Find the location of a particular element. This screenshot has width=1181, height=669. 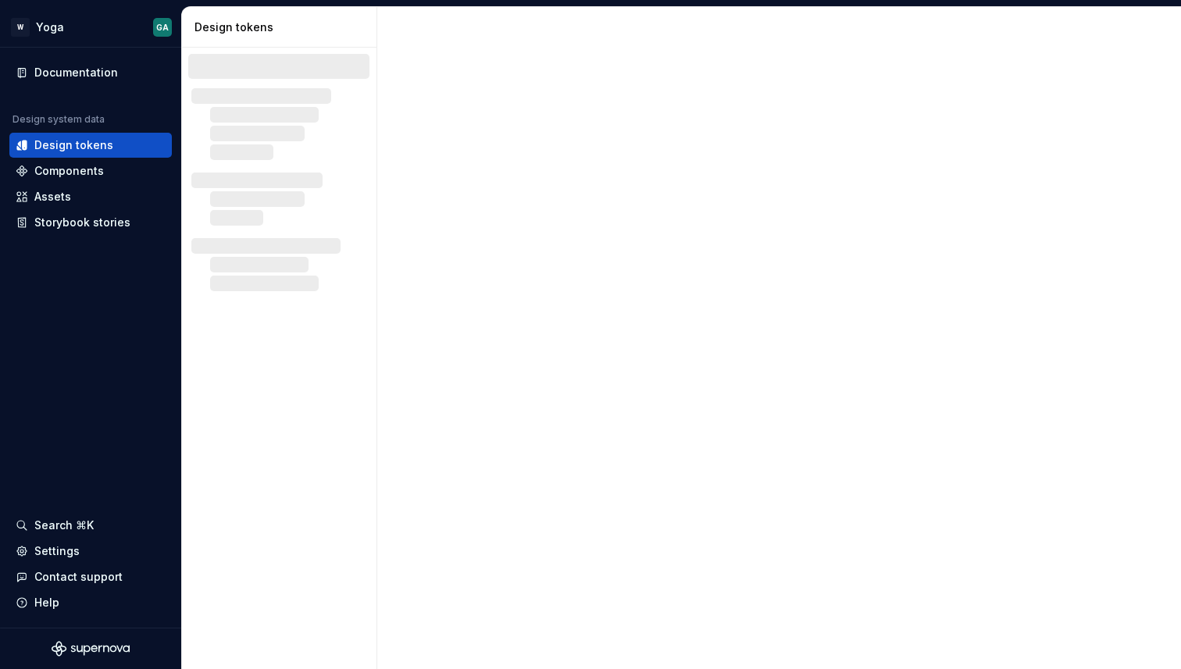

button: WYogaGA is located at coordinates (91, 27).